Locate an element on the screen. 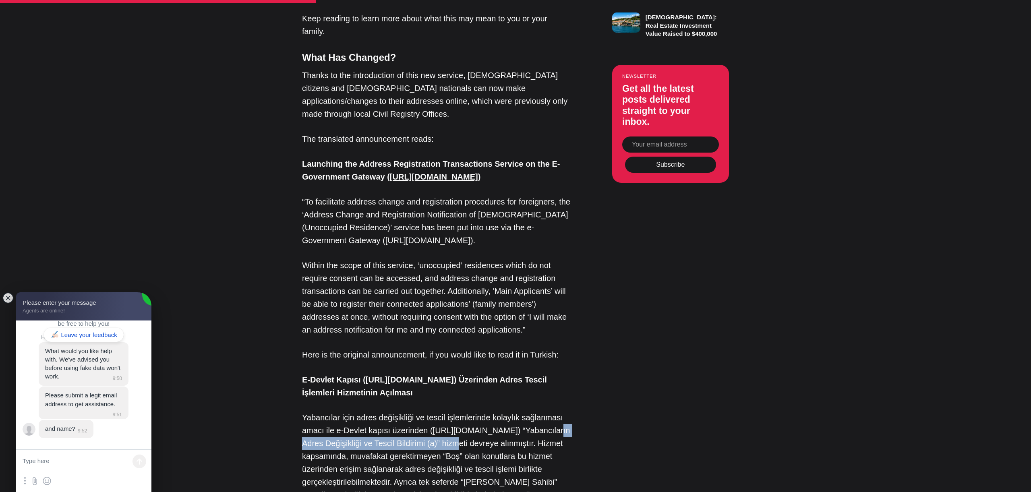 Image resolution: width=1031 pixels, height=492 pixels. jdiv: 9:50 is located at coordinates (116, 379).